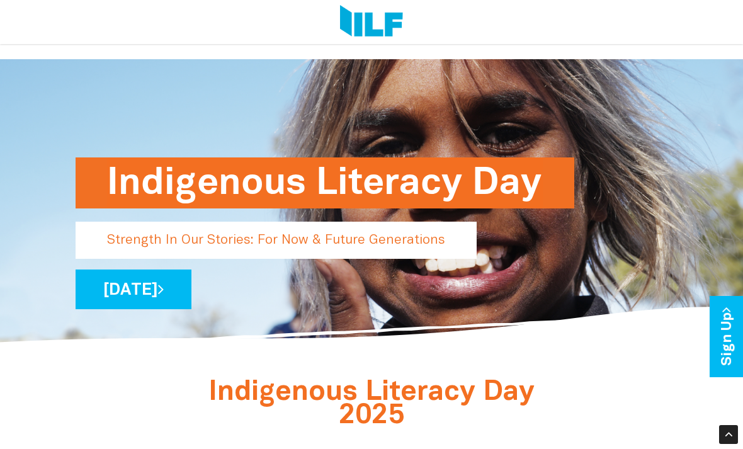 The image size is (743, 449). What do you see at coordinates (728, 434) in the screenshot?
I see `div: Scroll Back to Top` at bounding box center [728, 434].